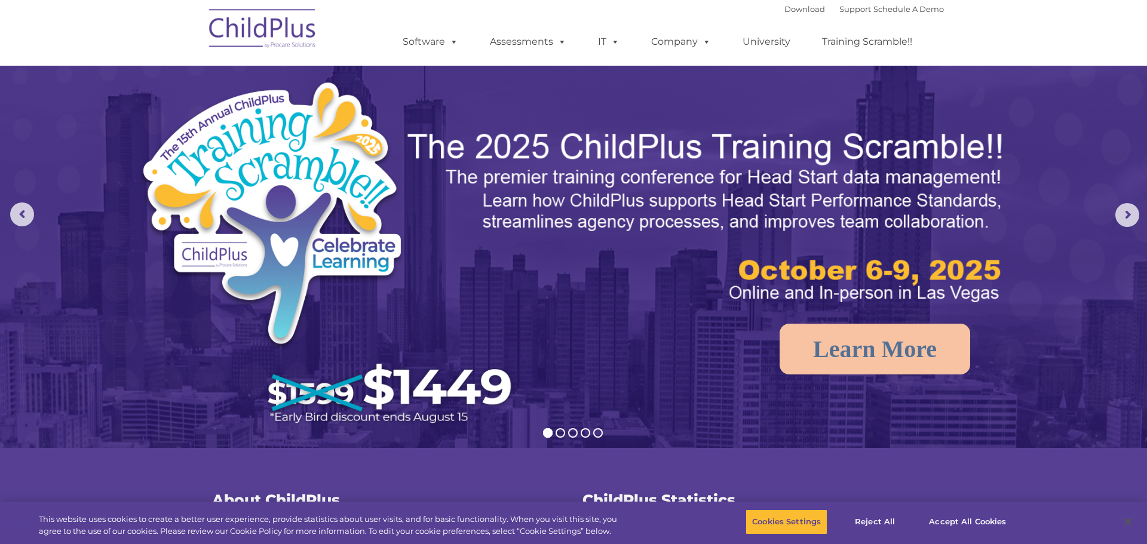  Describe the element at coordinates (659, 500) in the screenshot. I see `span: ChildPlus Statistics` at that location.